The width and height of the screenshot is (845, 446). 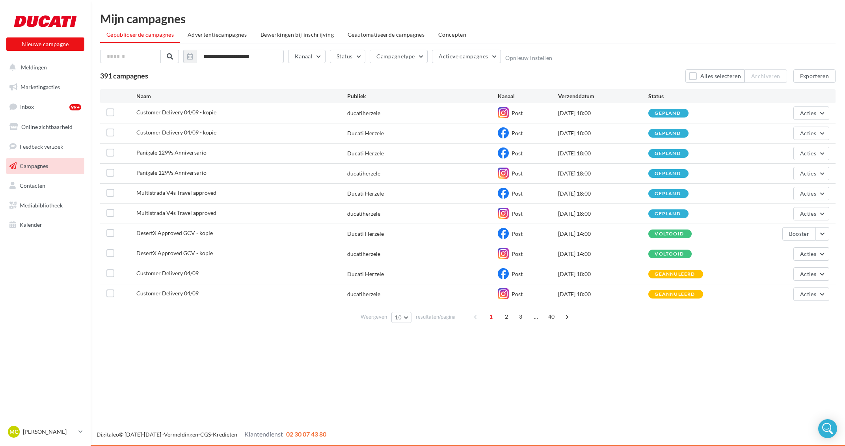 I want to click on a: Kredieten, so click(x=225, y=434).